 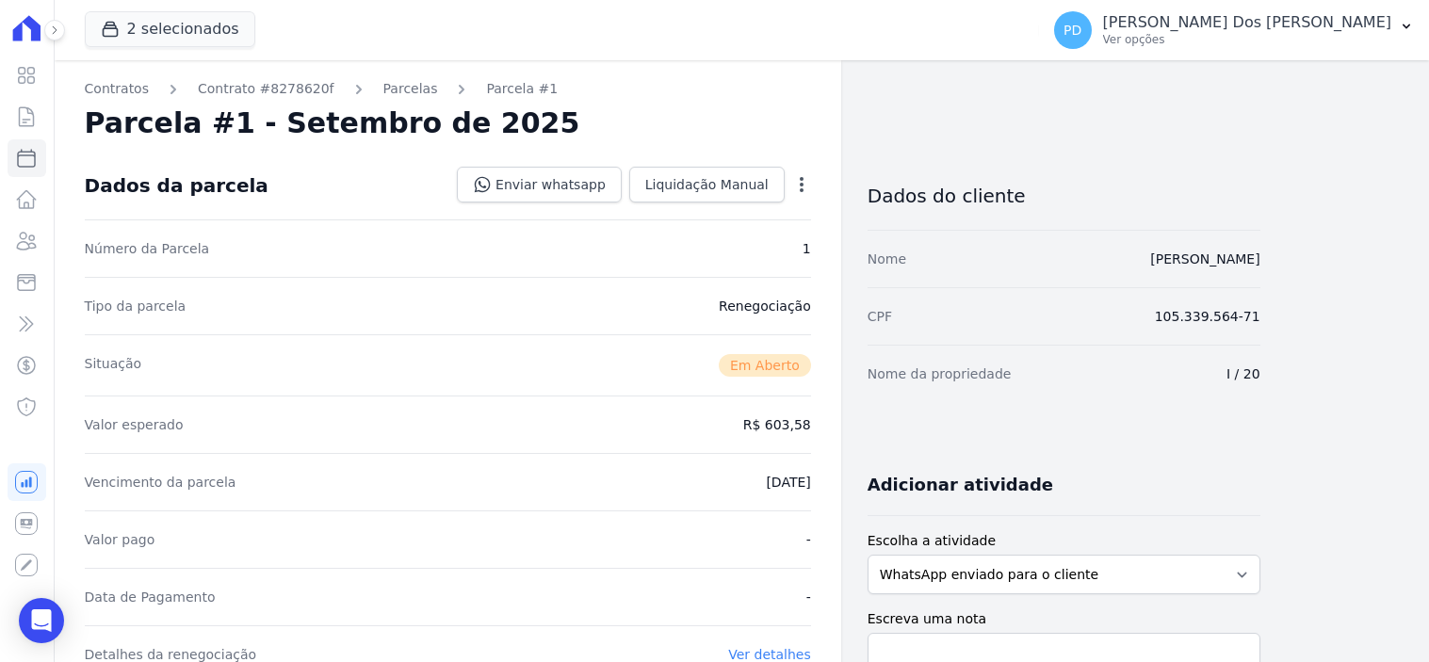 I want to click on a: Enviar whatsapp, so click(x=539, y=185).